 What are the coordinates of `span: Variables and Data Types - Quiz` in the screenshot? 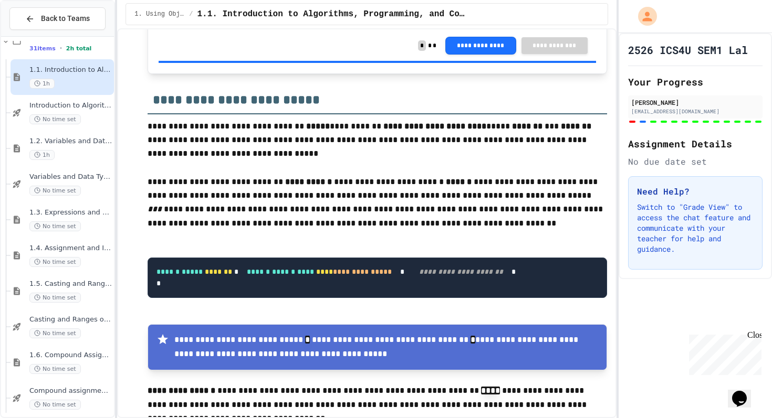 It's located at (70, 177).